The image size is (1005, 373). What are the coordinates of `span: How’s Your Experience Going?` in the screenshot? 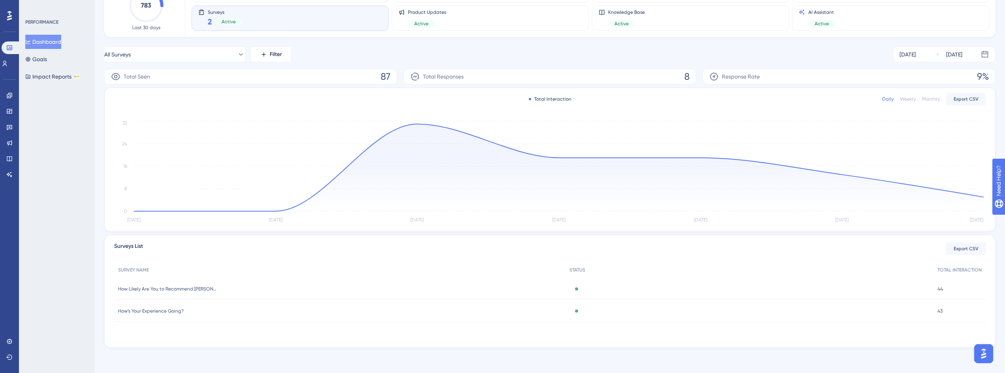 It's located at (151, 311).